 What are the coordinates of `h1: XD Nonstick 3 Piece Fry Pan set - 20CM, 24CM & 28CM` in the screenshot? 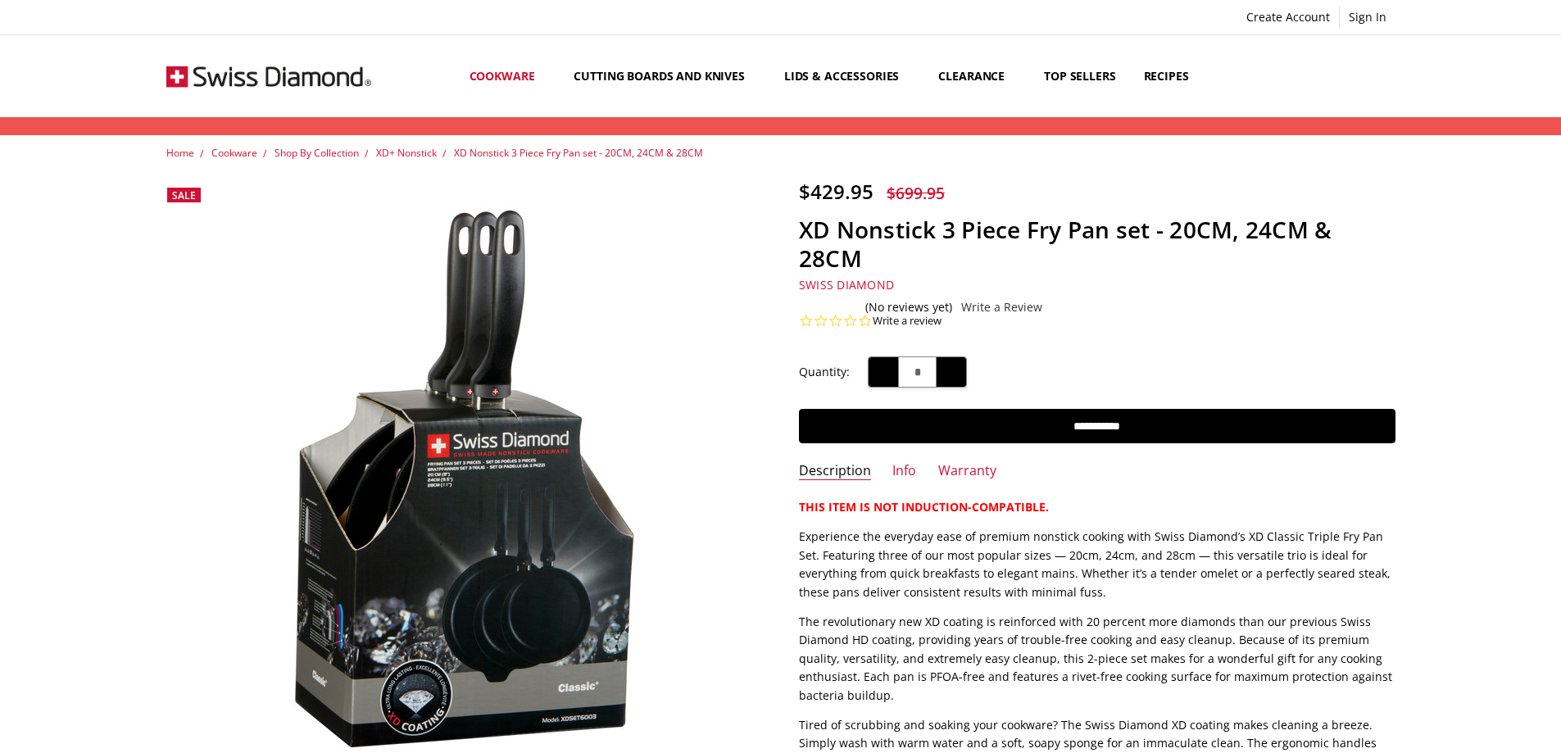 It's located at (1098, 244).